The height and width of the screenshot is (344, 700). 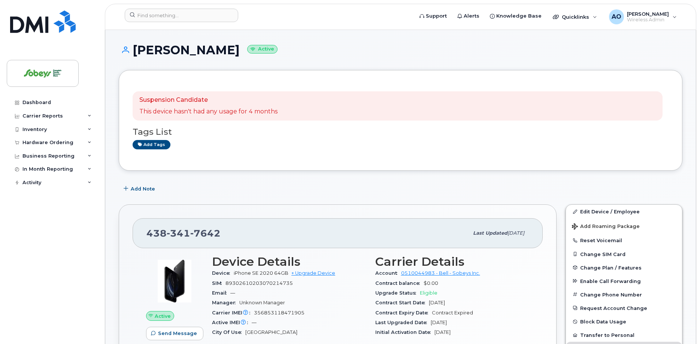 What do you see at coordinates (208, 100) in the screenshot?
I see `p: Suspension Candidate` at bounding box center [208, 100].